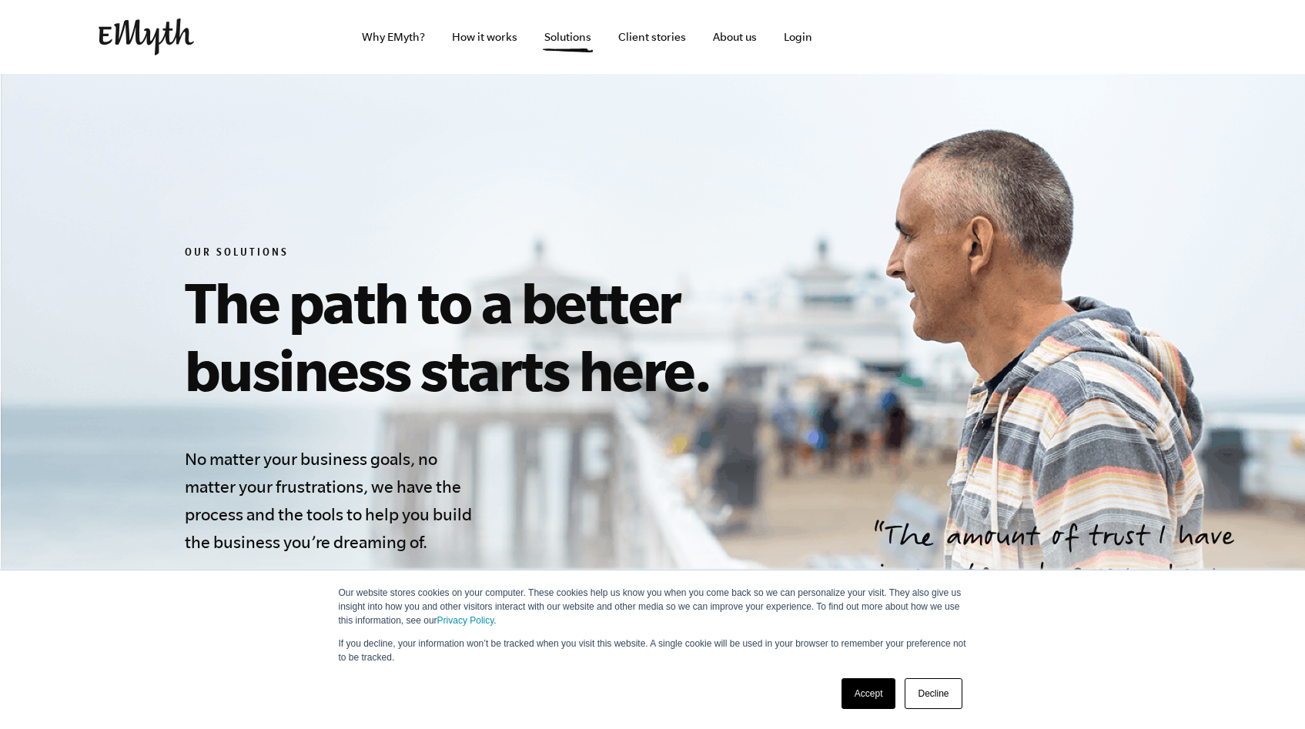 This screenshot has height=729, width=1305. What do you see at coordinates (466, 621) in the screenshot?
I see `a: Privacy Policy` at bounding box center [466, 621].